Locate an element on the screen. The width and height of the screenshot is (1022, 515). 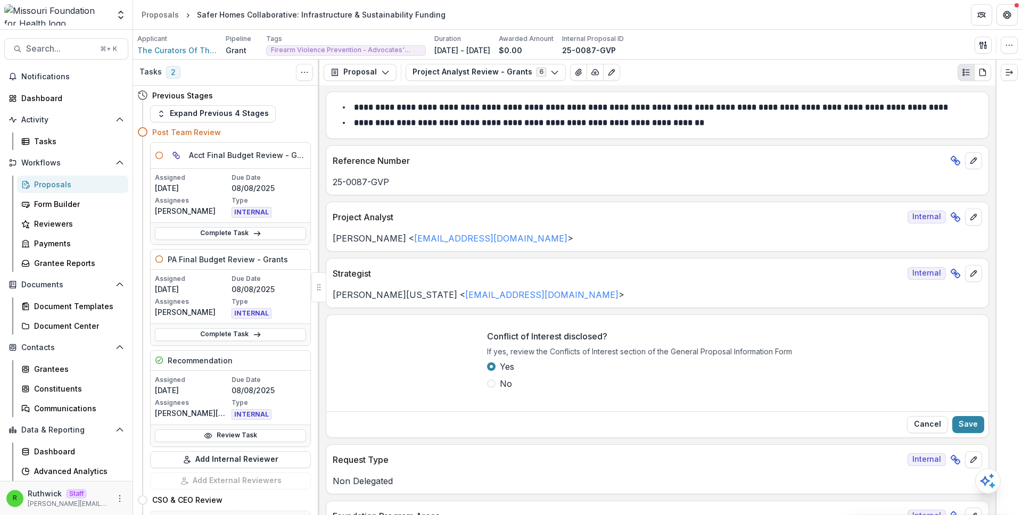
button: Open Activity is located at coordinates (66, 120).